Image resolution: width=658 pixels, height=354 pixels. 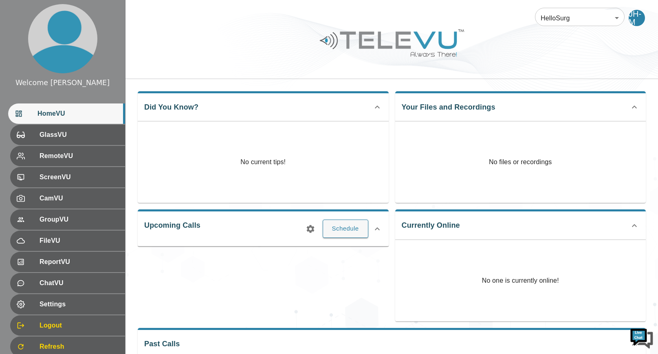 What do you see at coordinates (68, 220) in the screenshot?
I see `div: GroupVU` at bounding box center [68, 220].